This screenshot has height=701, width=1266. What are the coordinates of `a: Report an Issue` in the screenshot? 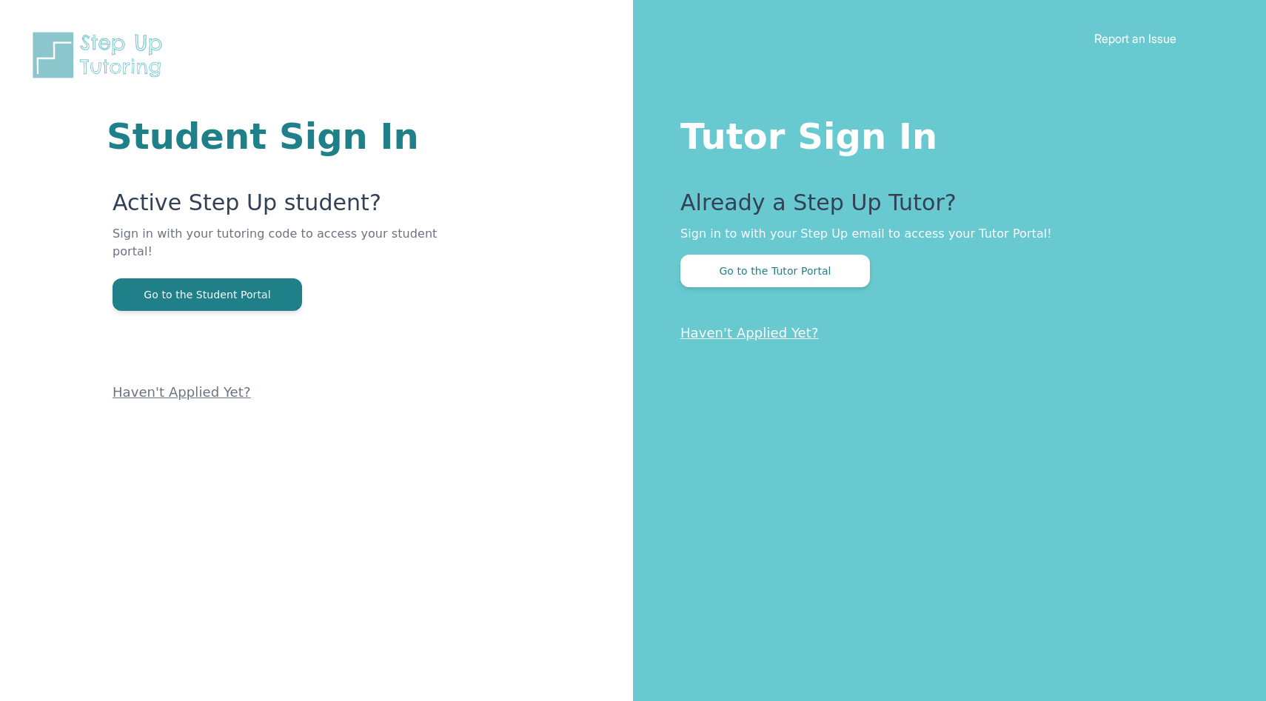 It's located at (1135, 38).